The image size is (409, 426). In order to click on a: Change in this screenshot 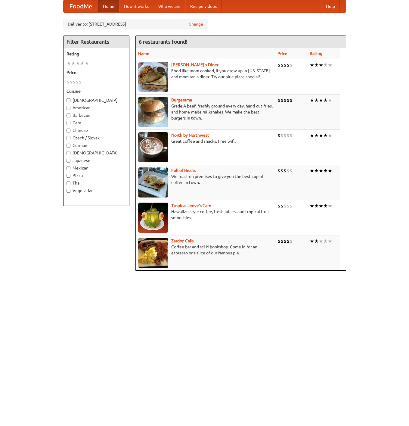, I will do `click(196, 24)`.